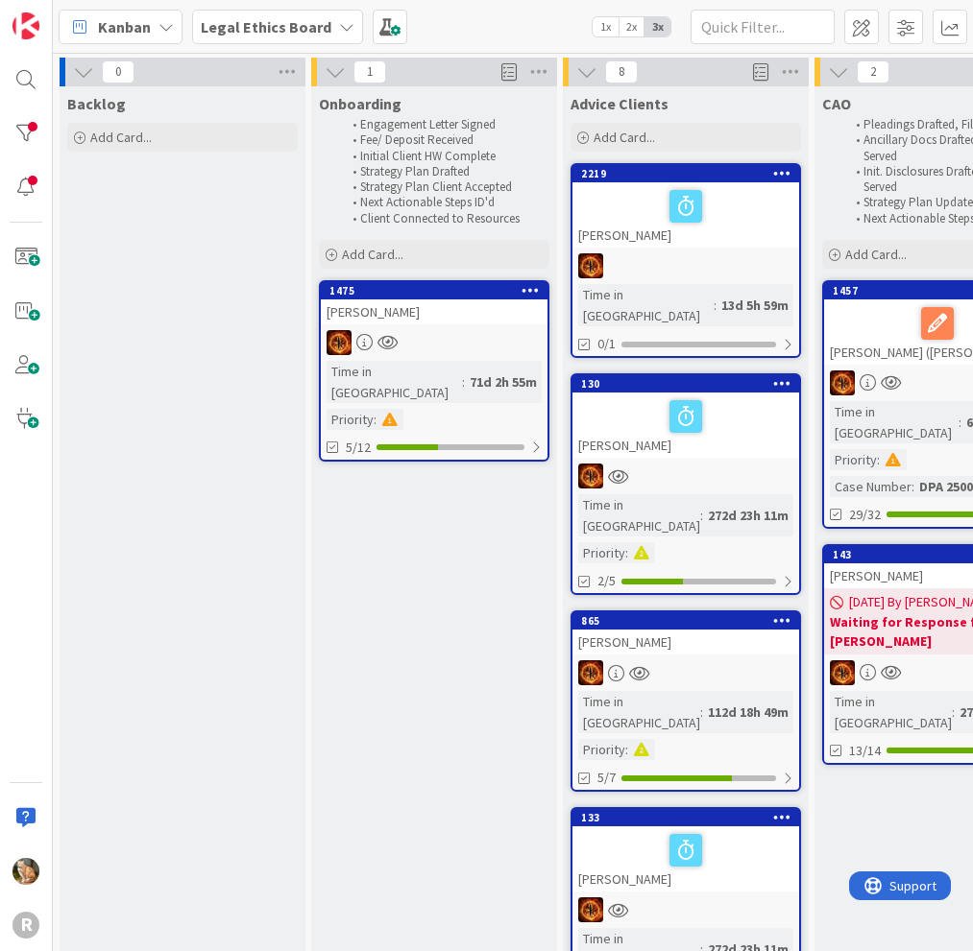  I want to click on span: Advice Clients, so click(619, 104).